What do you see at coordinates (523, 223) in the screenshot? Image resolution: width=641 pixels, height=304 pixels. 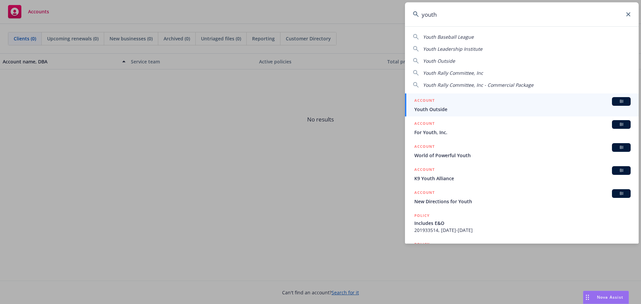 I see `span: Includes E&O` at bounding box center [523, 223].